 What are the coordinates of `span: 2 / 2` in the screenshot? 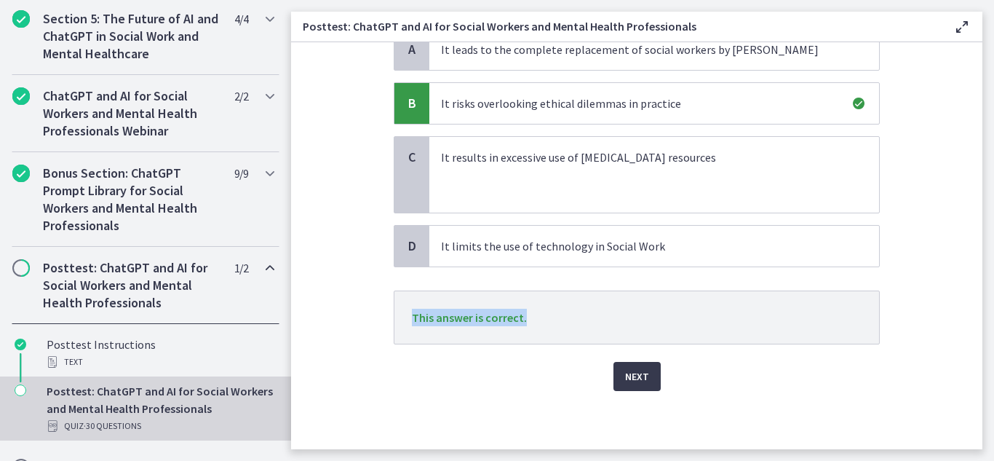 It's located at (241, 96).